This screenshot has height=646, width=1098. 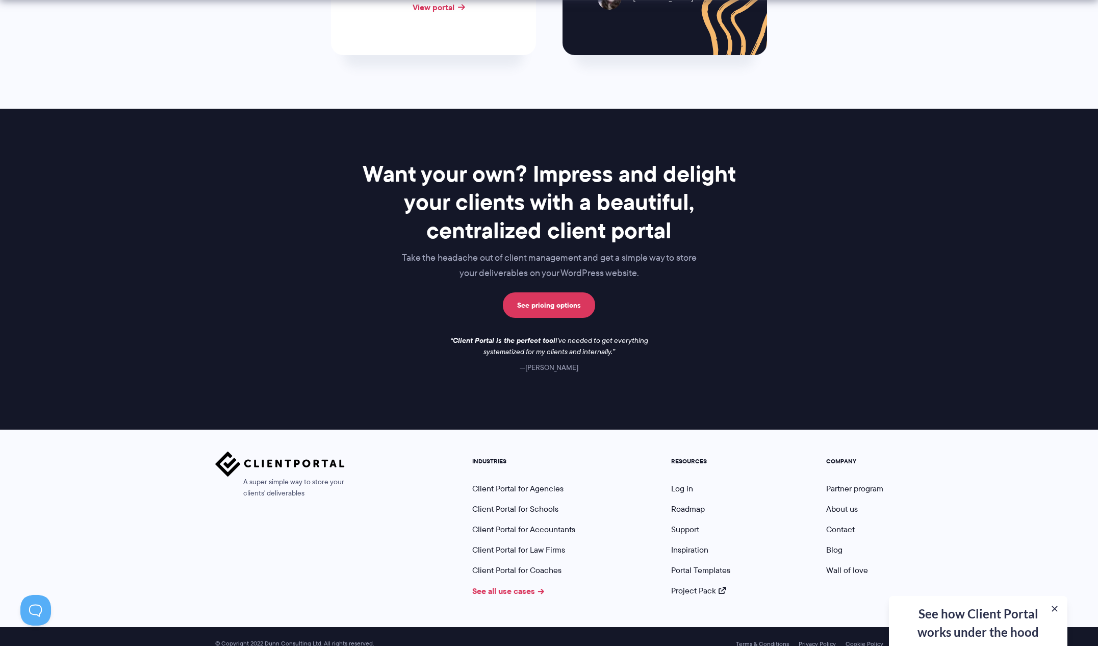 I want to click on p: Take the headache out of client management and get a simple way to store your deliverables on you..., so click(x=549, y=266).